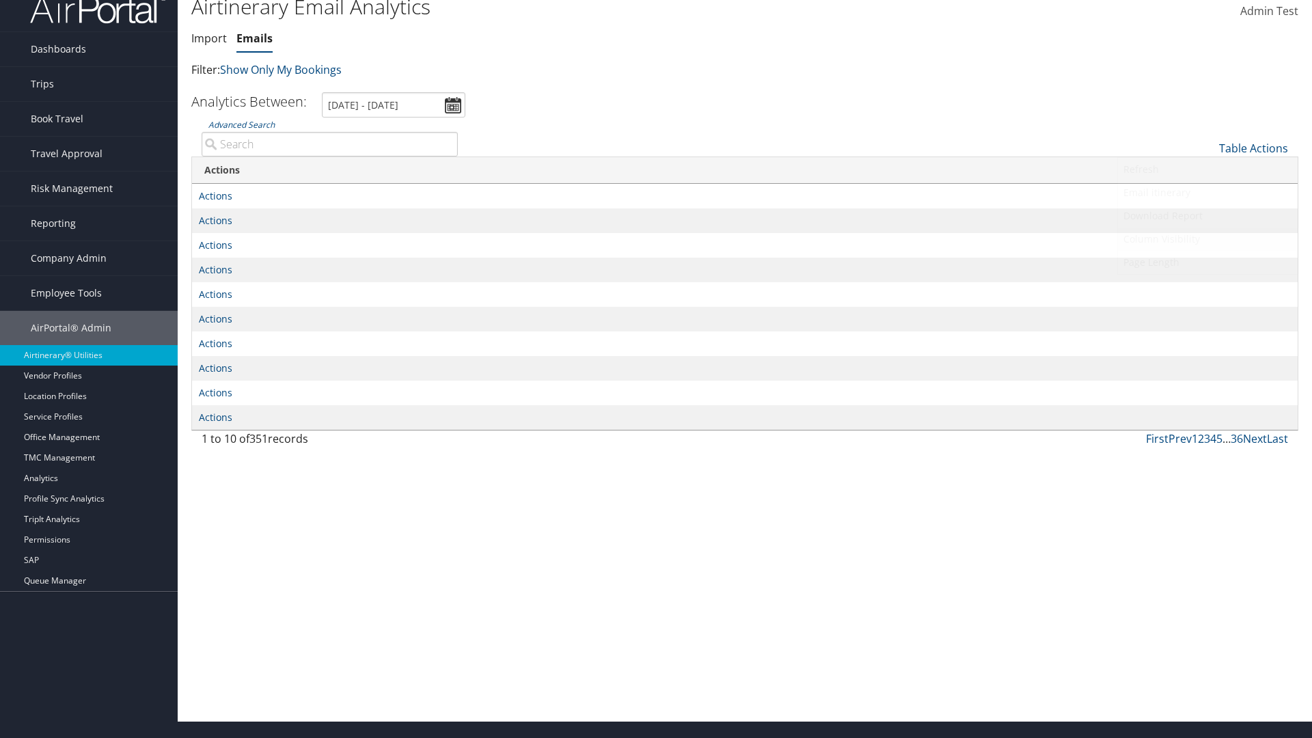 Image resolution: width=1312 pixels, height=738 pixels. I want to click on span: Reporting, so click(53, 223).